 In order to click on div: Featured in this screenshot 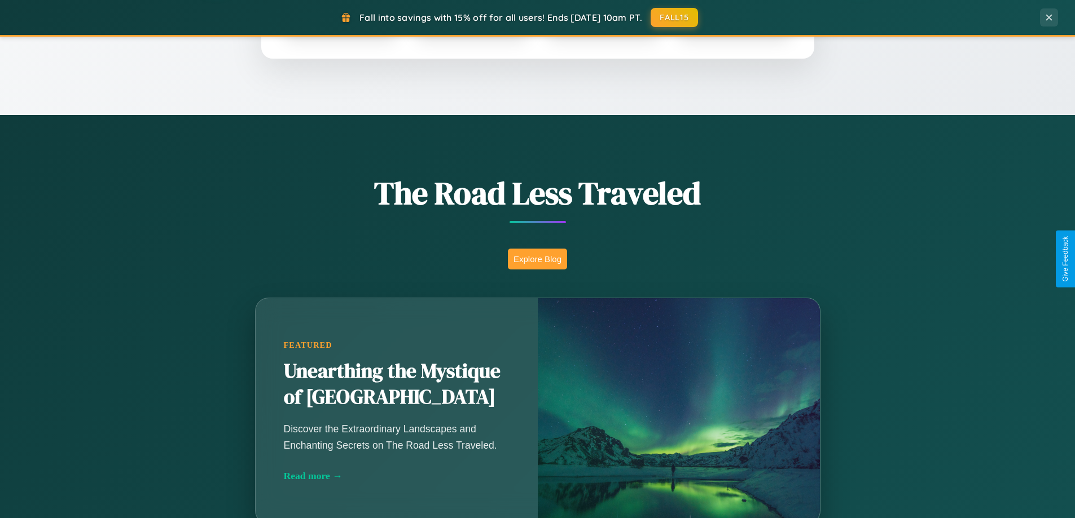, I will do `click(397, 345)`.